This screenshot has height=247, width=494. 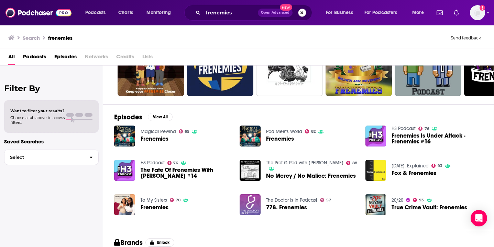 What do you see at coordinates (34, 58) in the screenshot?
I see `a: Podcasts` at bounding box center [34, 58].